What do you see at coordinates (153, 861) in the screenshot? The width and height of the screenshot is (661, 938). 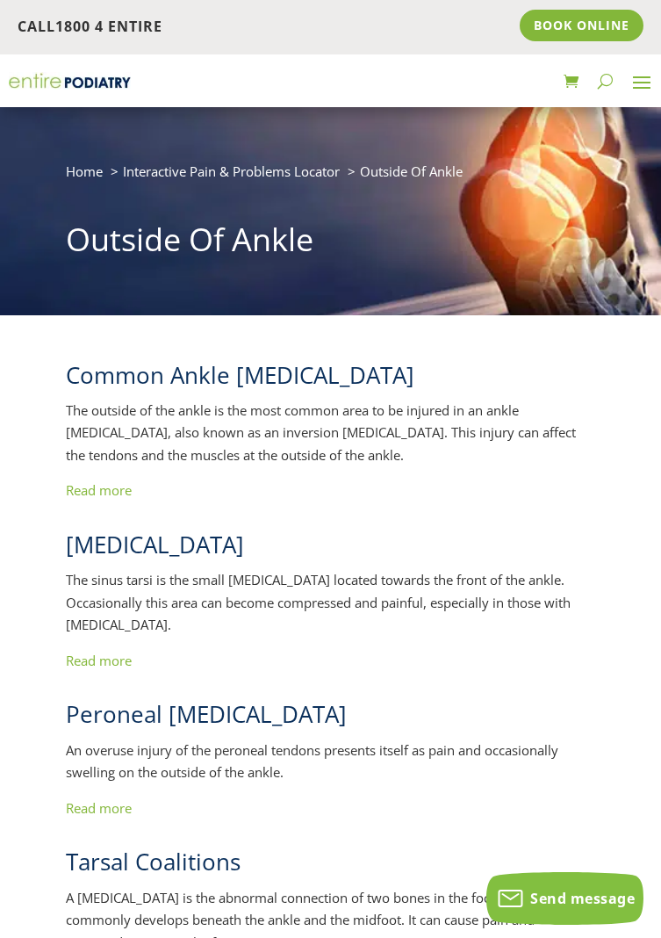 I see `span: Tarsal Coalitions` at bounding box center [153, 861].